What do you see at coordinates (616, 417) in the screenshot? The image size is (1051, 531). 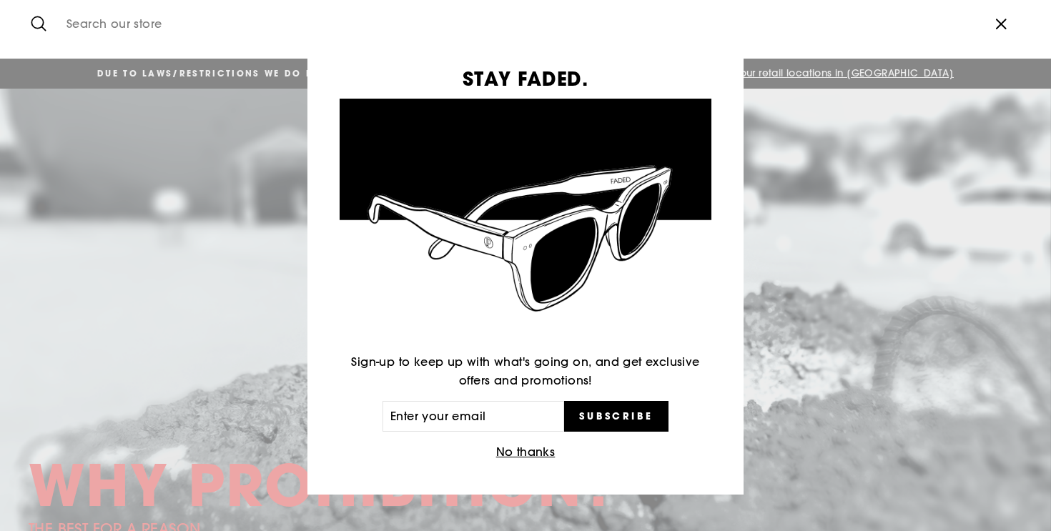 I see `button: Subscribe` at bounding box center [616, 417].